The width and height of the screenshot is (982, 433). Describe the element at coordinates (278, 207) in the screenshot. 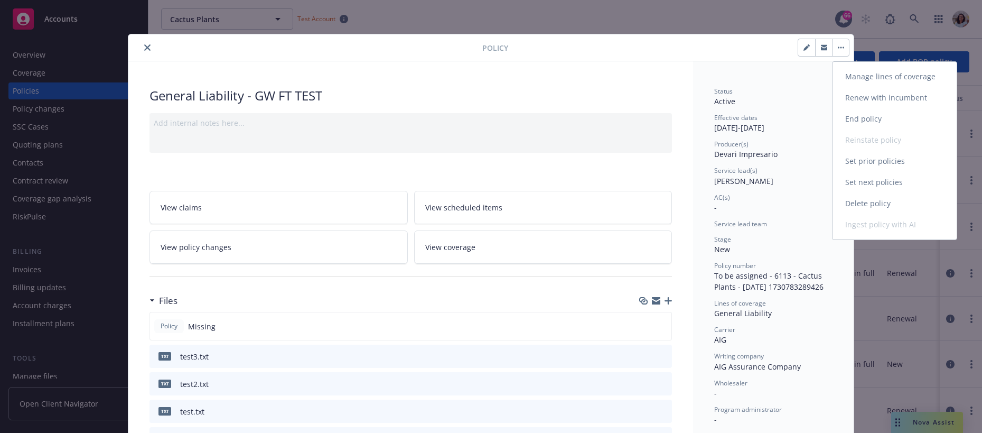

I see `a: View claims` at that location.